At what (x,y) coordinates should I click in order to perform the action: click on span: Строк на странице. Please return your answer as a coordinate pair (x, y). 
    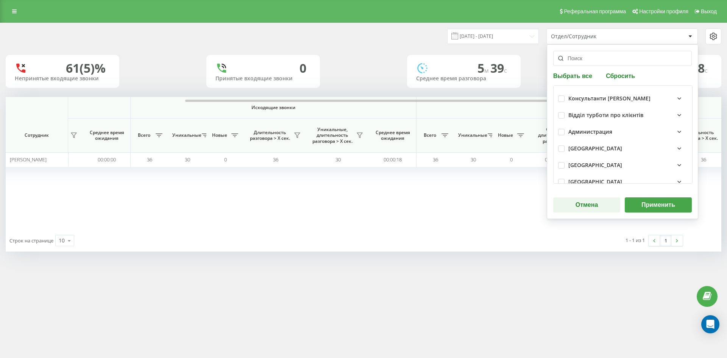
    Looking at the image, I should click on (31, 240).